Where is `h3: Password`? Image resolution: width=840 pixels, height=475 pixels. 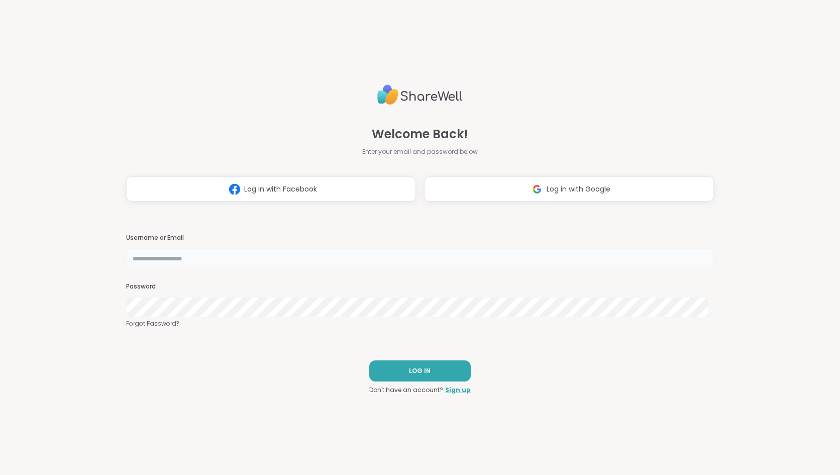 h3: Password is located at coordinates (420, 286).